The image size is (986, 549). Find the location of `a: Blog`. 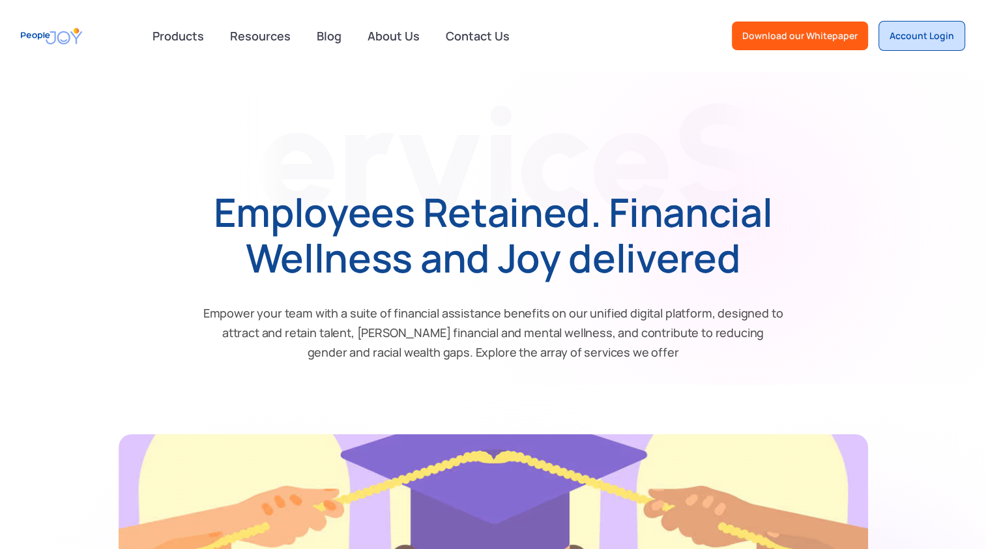

a: Blog is located at coordinates (329, 36).